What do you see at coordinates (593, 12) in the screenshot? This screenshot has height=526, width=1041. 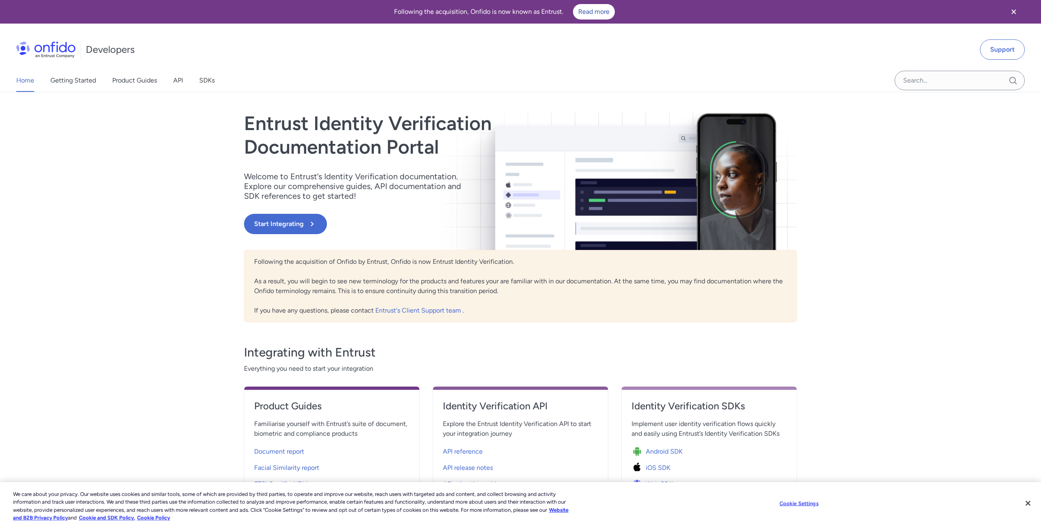 I see `a: Read more` at bounding box center [593, 12].